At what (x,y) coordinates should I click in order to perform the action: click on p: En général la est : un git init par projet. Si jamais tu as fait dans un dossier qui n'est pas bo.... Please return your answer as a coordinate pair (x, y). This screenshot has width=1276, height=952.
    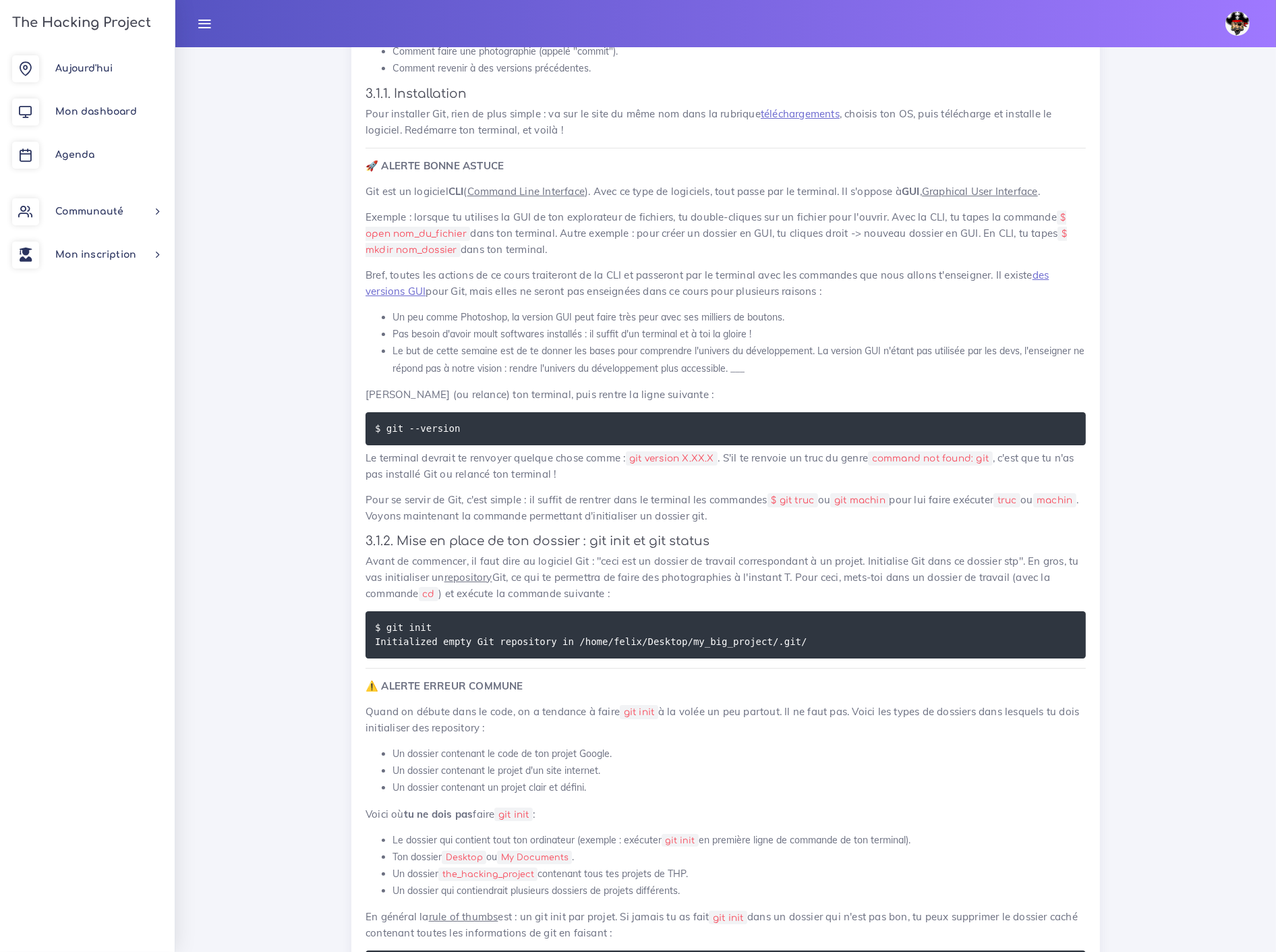
    Looking at the image, I should click on (726, 924).